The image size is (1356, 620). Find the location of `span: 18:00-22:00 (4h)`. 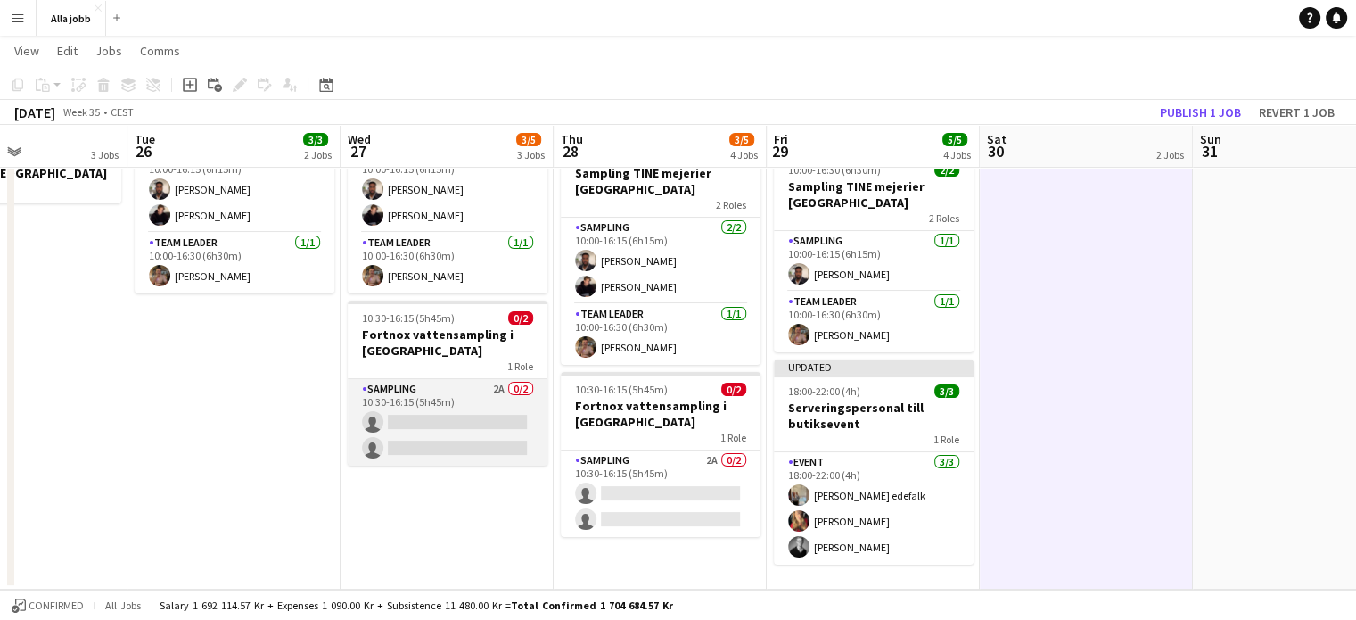

span: 18:00-22:00 (4h) is located at coordinates (824, 390).